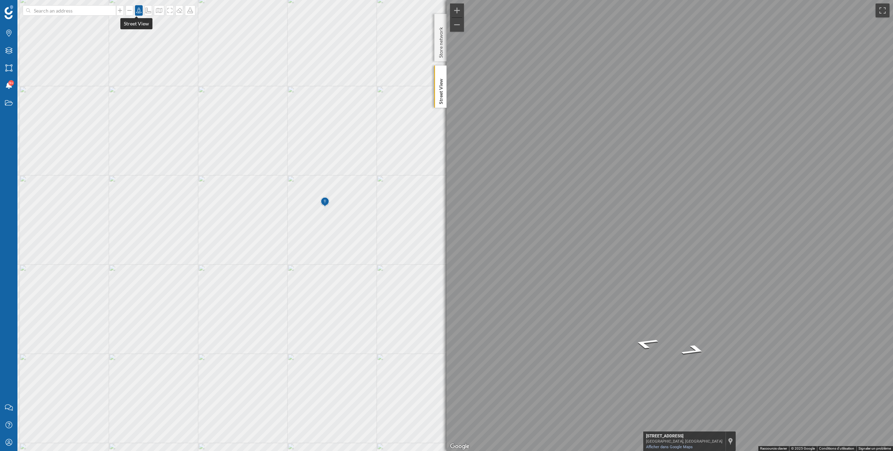 This screenshot has height=451, width=893. I want to click on img: Google, so click(460, 447).